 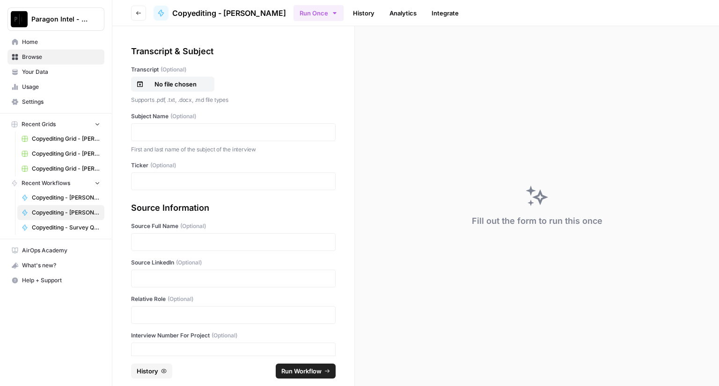 I want to click on span: Paragon Intel - Copyediting, so click(x=59, y=19).